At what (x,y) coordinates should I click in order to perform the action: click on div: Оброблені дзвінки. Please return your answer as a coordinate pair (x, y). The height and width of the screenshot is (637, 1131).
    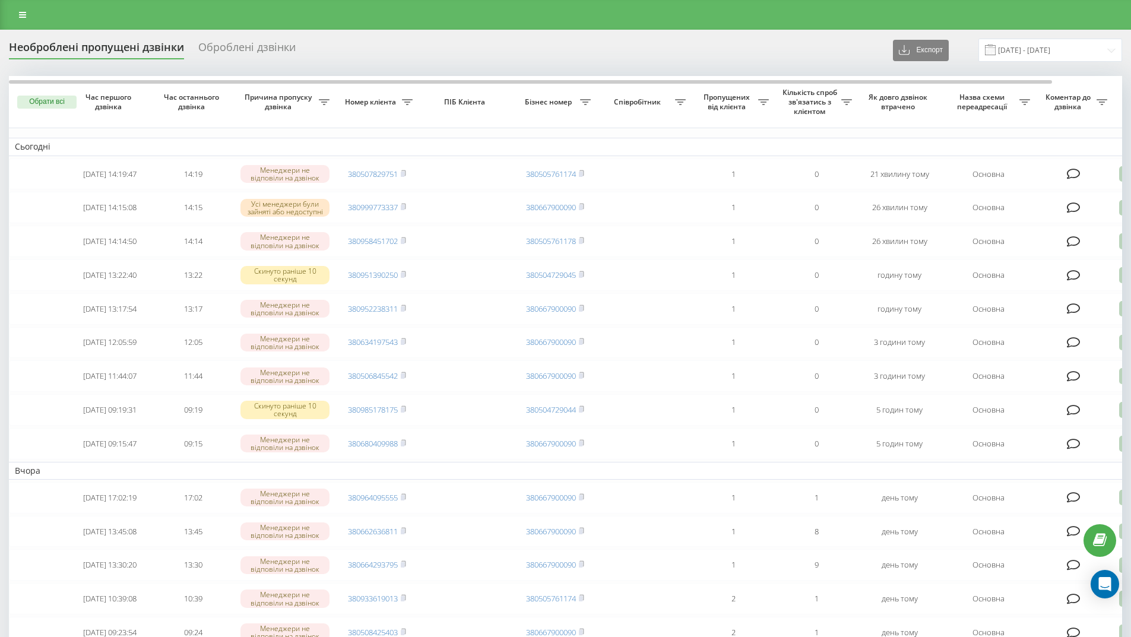
    Looking at the image, I should click on (247, 50).